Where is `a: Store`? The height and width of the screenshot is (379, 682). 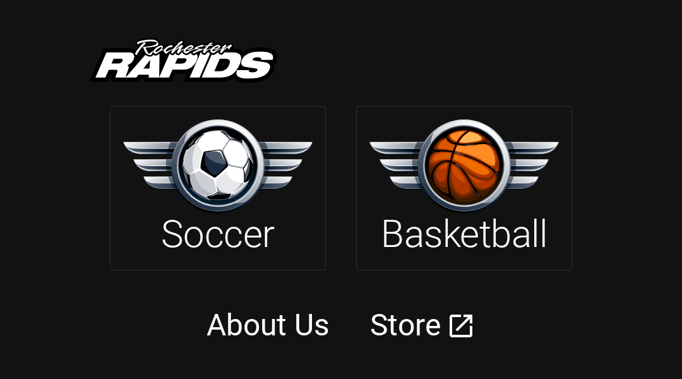
a: Store is located at coordinates (405, 325).